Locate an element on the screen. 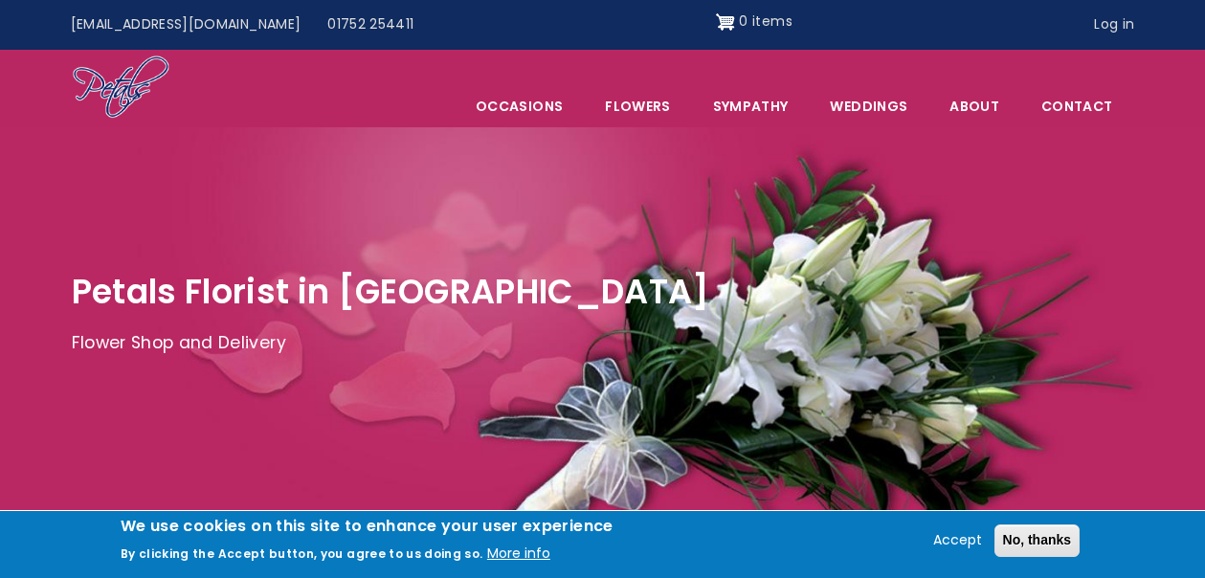 Image resolution: width=1205 pixels, height=578 pixels. span: 0 items is located at coordinates (765, 21).